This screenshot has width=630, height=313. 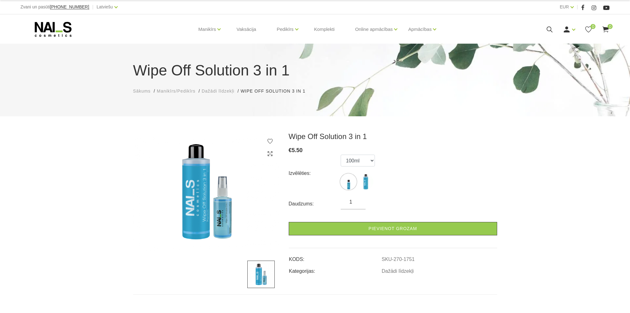 What do you see at coordinates (393, 228) in the screenshot?
I see `a: Pievienot grozam` at bounding box center [393, 228].